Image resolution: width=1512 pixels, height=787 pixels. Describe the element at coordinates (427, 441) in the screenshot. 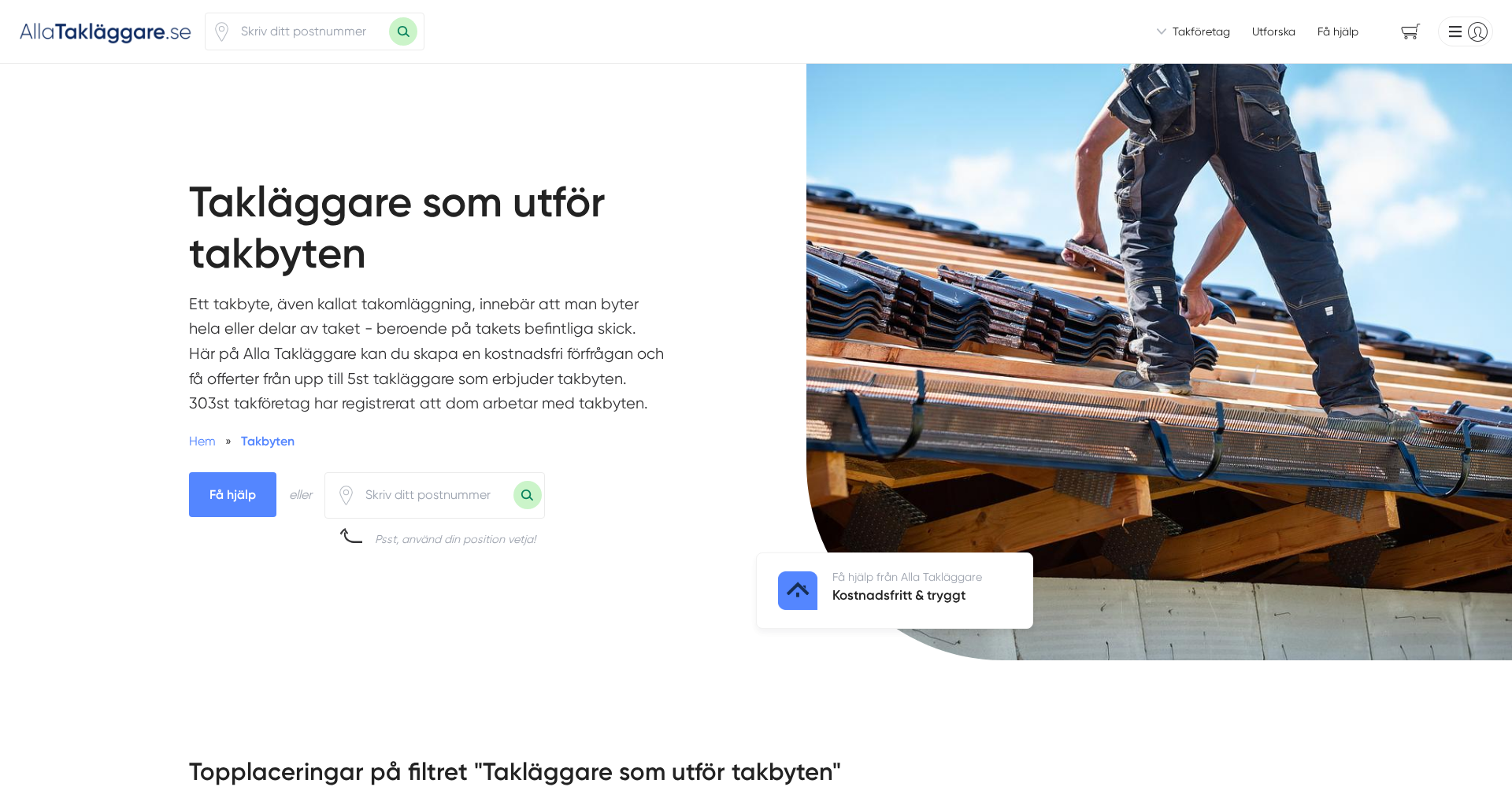

I see `nav: Breadcrumb` at that location.